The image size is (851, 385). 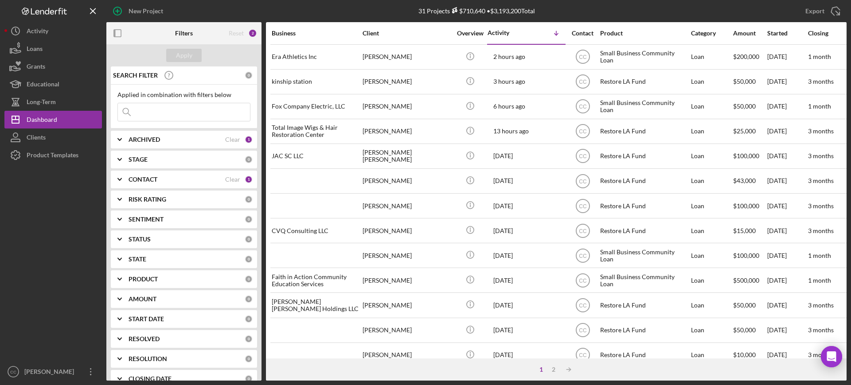 I want to click on div: 2, so click(x=553, y=370).